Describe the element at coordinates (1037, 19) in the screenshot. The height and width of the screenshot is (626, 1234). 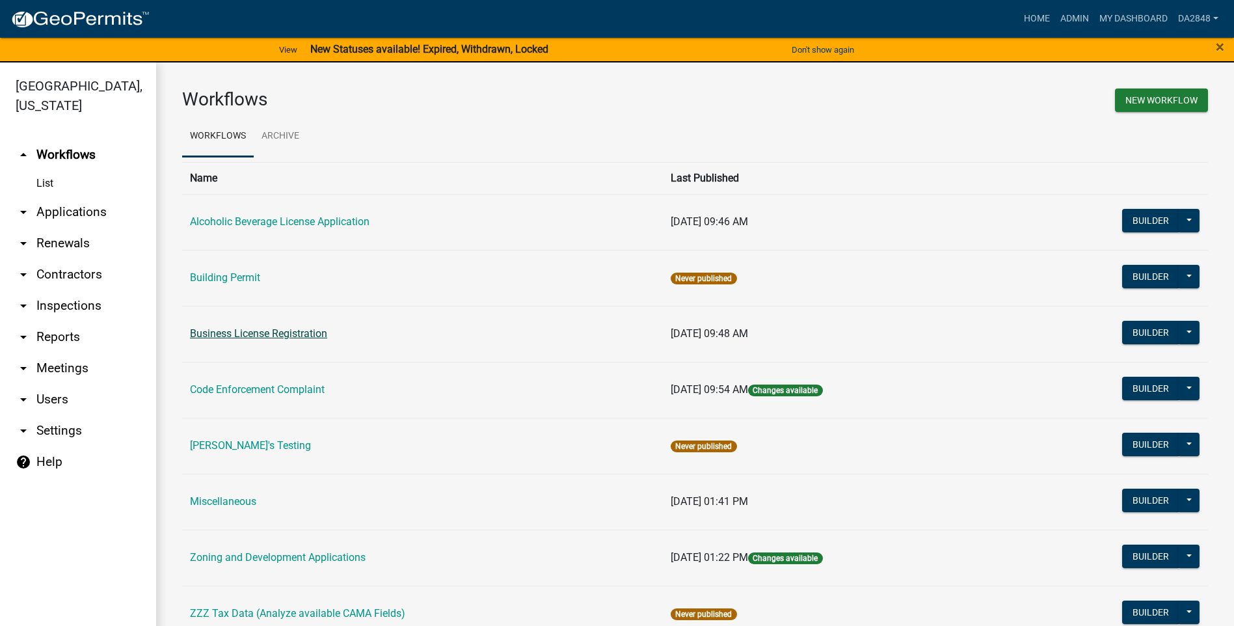
I see `a: Home` at that location.